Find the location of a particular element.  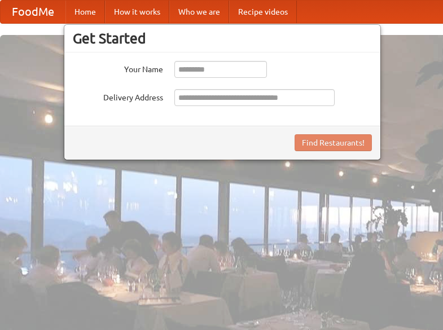

h3: Get Started is located at coordinates (223, 38).